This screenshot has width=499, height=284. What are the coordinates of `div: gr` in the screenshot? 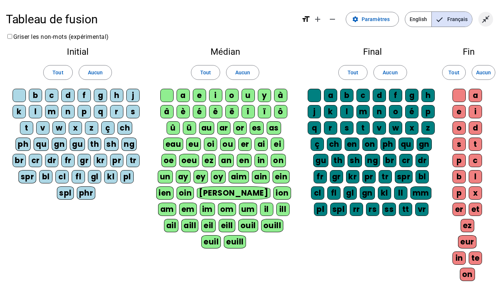 It's located at (84, 160).